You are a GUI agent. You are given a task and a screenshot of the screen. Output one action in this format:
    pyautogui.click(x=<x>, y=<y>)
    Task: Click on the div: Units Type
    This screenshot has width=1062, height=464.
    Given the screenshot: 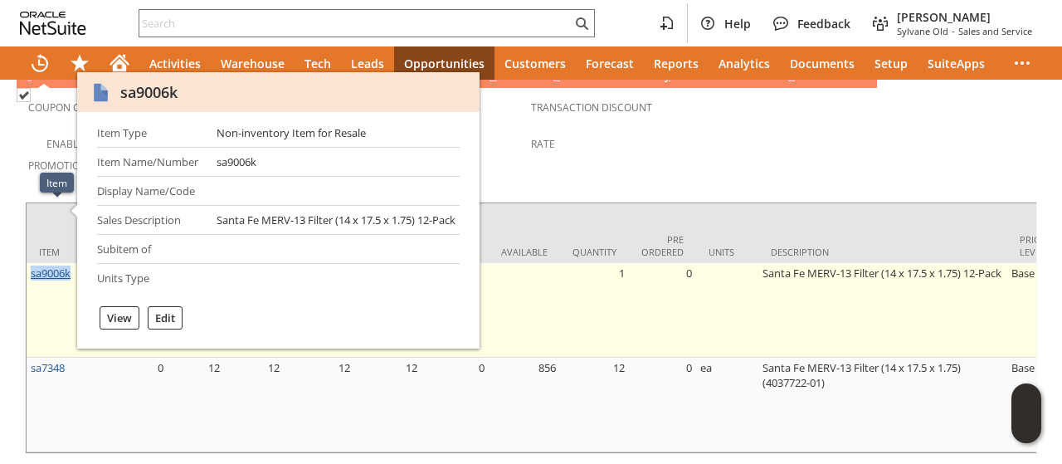 What is the action you would take?
    pyautogui.click(x=150, y=278)
    